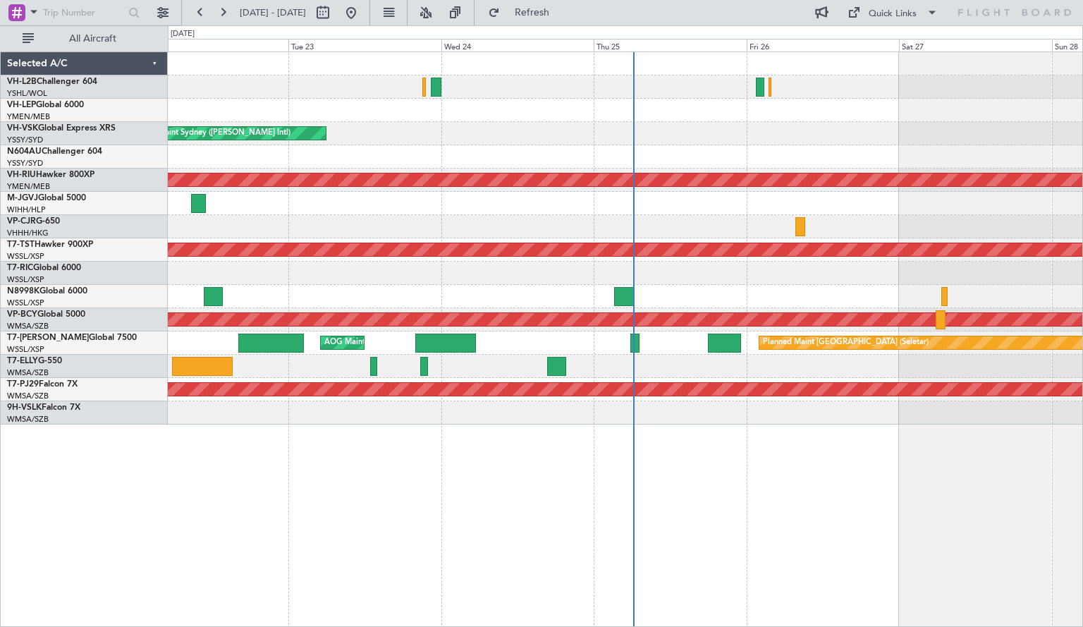 This screenshot has height=627, width=1083. I want to click on div: Wed 24, so click(518, 45).